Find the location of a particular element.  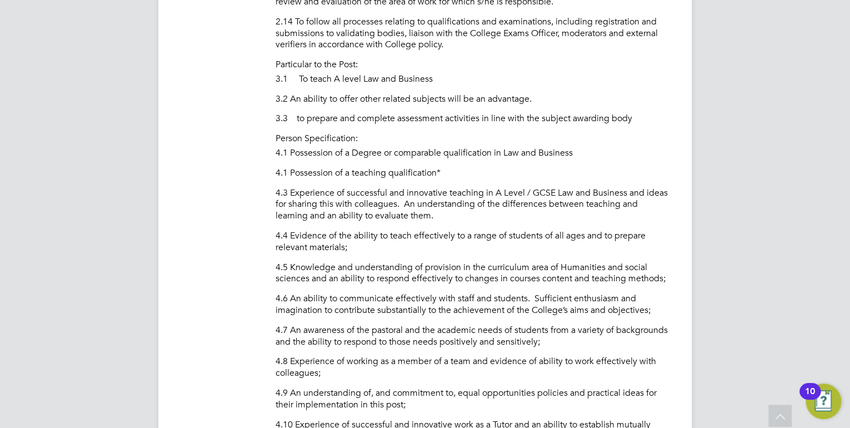

p: 4.1 Possession of a Degree or comparable qualification in Law and Business is located at coordinates (472, 153).